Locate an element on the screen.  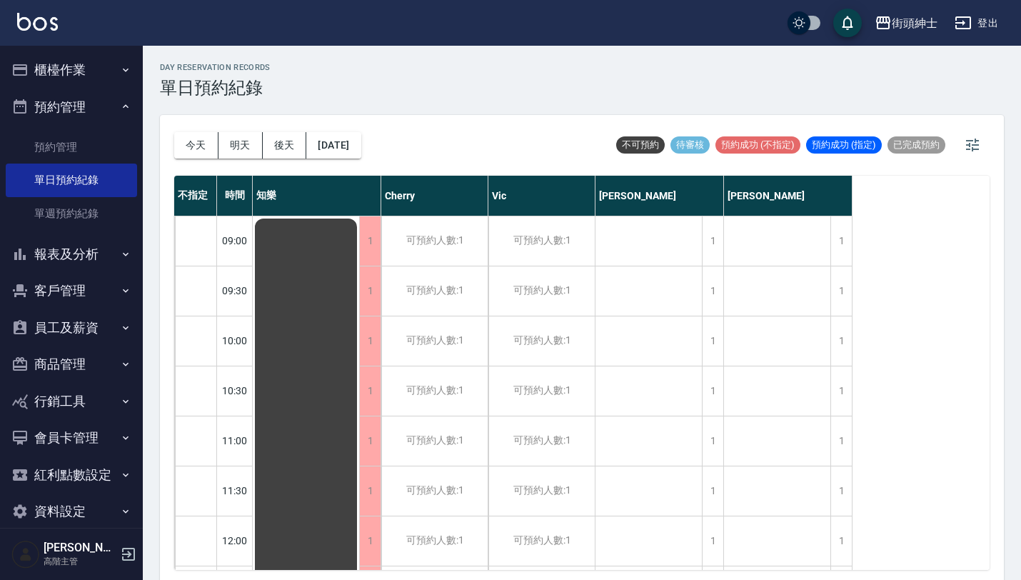
button: 登出 is located at coordinates (976, 23).